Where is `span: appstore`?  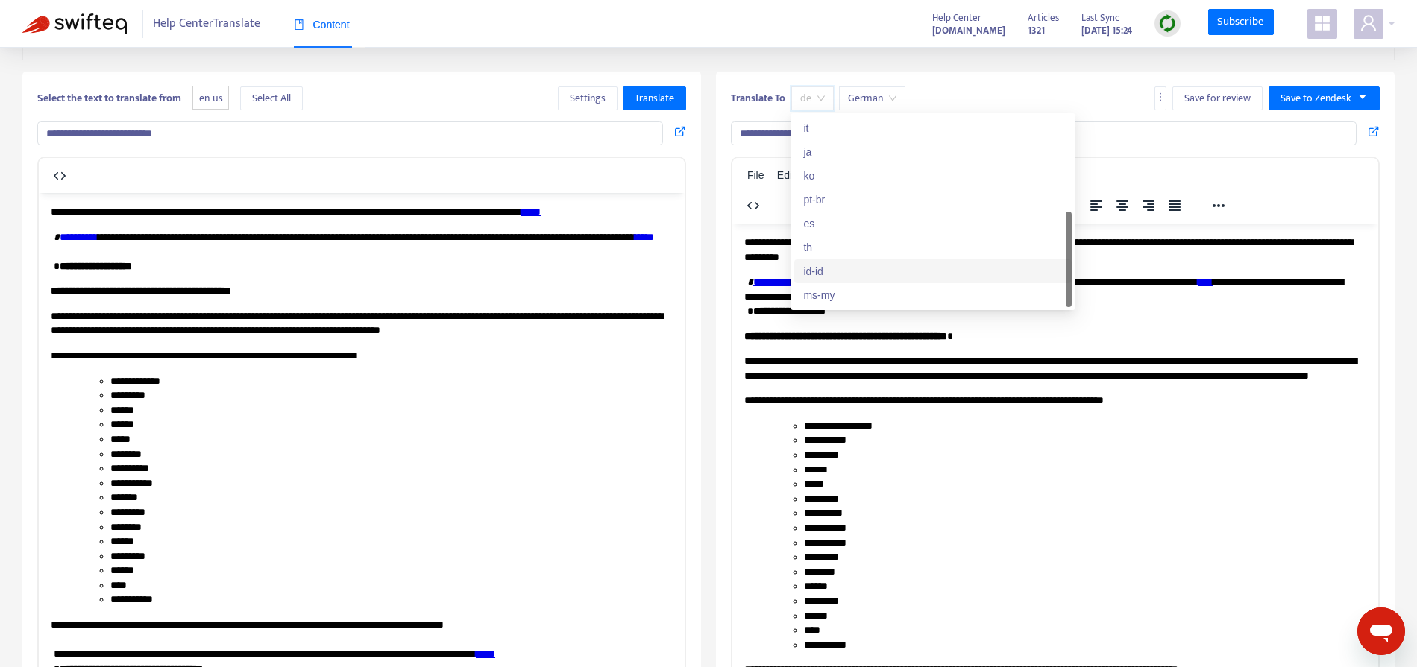
span: appstore is located at coordinates (1322, 23).